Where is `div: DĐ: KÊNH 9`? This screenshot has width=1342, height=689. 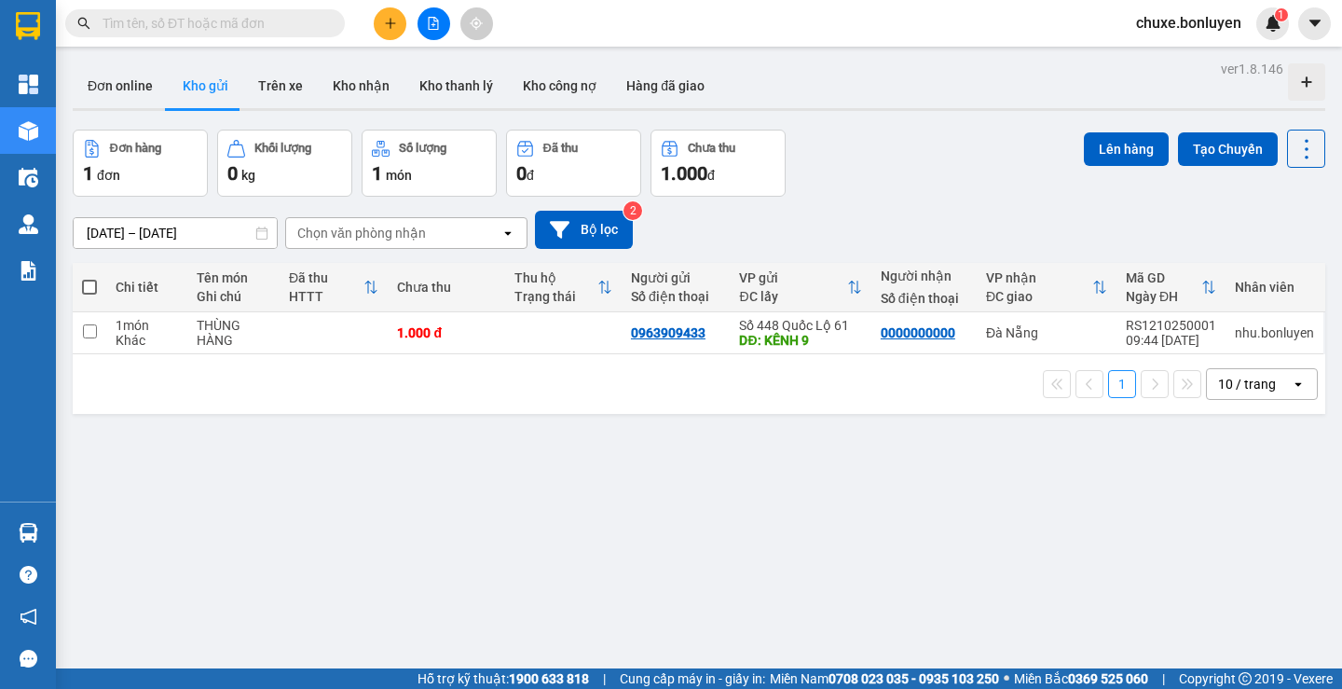
div: DĐ: KÊNH 9 is located at coordinates (800, 340).